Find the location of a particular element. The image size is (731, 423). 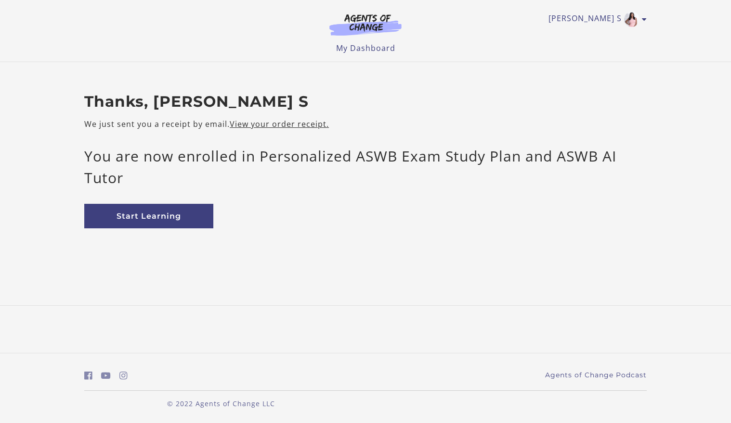

a: https://www.facebook.com/groups/aswbtestprep (Open in a new window) is located at coordinates (88, 376).